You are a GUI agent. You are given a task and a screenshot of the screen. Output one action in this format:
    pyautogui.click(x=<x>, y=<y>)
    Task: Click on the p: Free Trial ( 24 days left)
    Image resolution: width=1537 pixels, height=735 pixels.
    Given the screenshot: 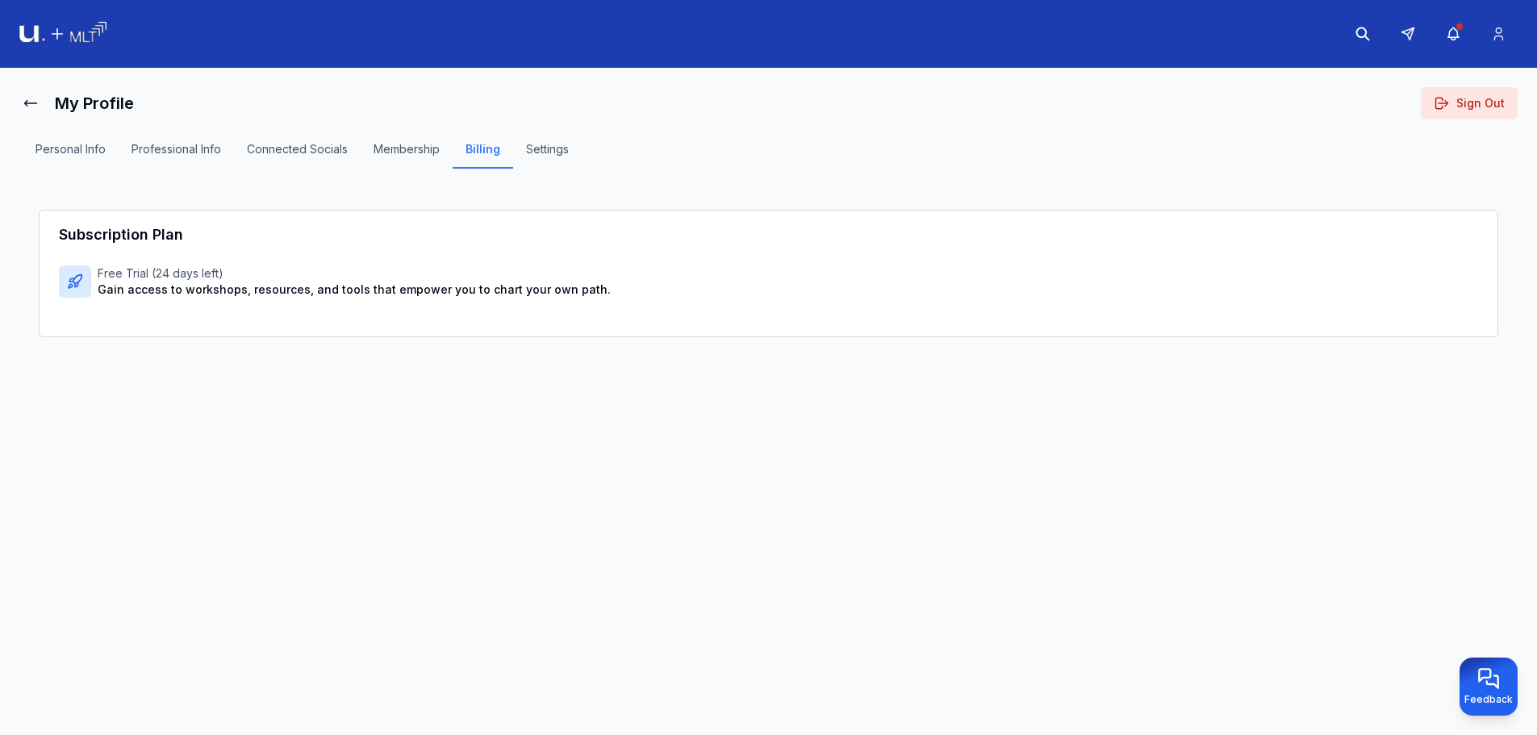 What is the action you would take?
    pyautogui.click(x=354, y=273)
    